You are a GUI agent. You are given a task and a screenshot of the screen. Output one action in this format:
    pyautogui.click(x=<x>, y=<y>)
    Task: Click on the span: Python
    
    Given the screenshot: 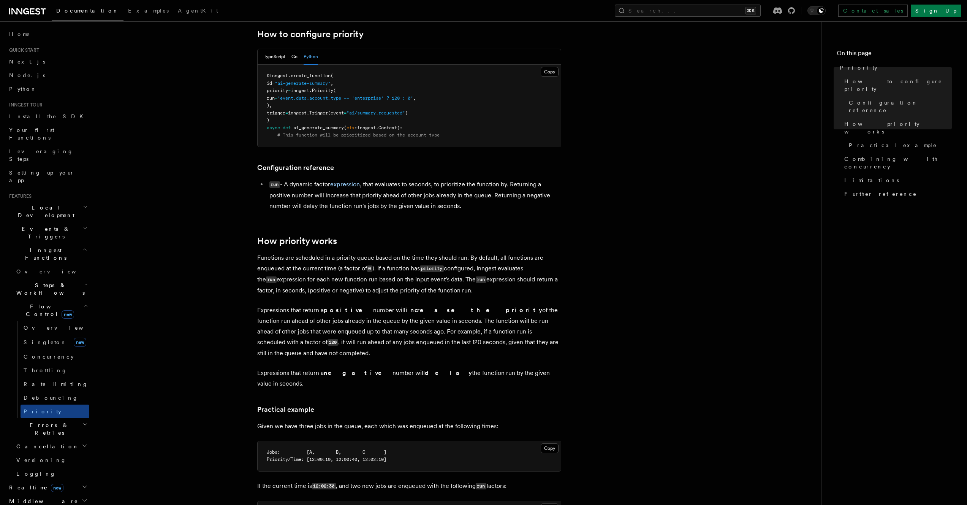 What is the action you would take?
    pyautogui.click(x=23, y=89)
    